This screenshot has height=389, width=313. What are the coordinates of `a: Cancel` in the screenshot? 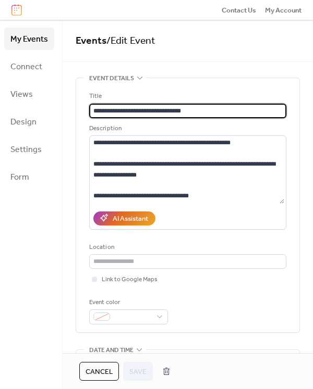 It's located at (99, 371).